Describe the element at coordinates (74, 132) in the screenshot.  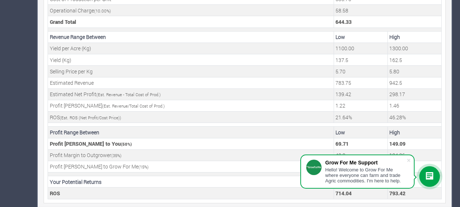
I see `b: Profit Range Between` at that location.